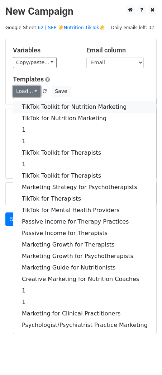 This screenshot has width=162, height=375. What do you see at coordinates (81, 11) in the screenshot?
I see `h2: New Campaign` at bounding box center [81, 11].